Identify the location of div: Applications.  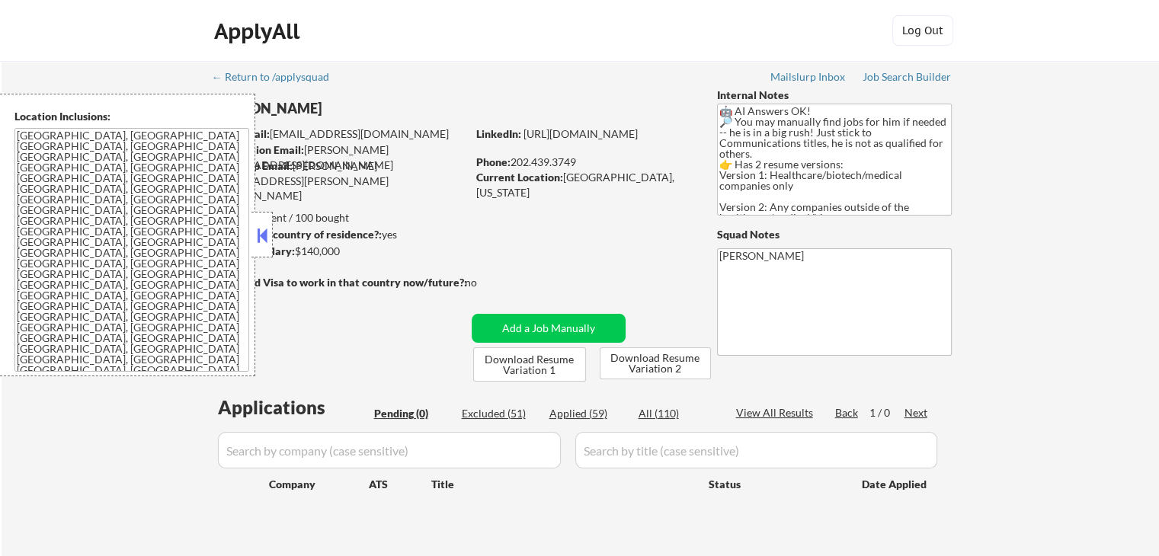
(293, 408).